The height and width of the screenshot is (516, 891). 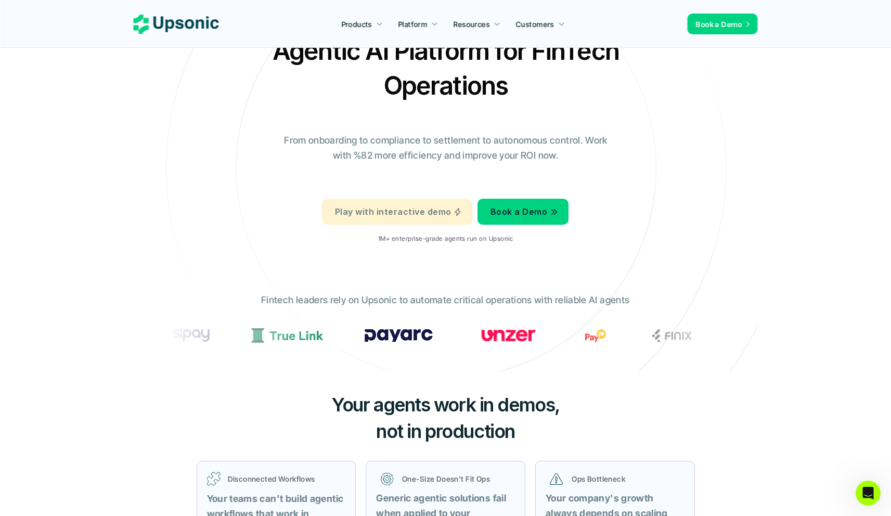 What do you see at coordinates (445, 300) in the screenshot?
I see `p: Fintech leaders rely on Upsonic to automate critical operations with reliable AI agents` at bounding box center [445, 300].